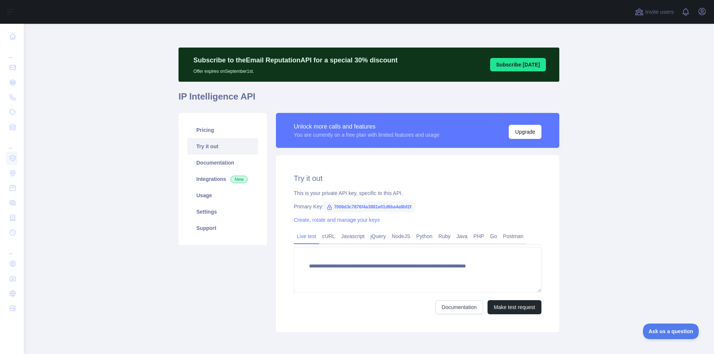 The height and width of the screenshot is (354, 714). Describe the element at coordinates (462, 236) in the screenshot. I see `a: Java` at that location.